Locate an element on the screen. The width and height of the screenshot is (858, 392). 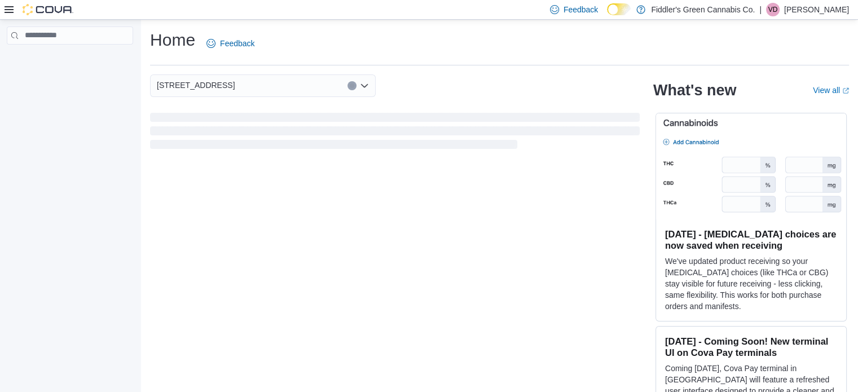
span: VD is located at coordinates (773, 10).